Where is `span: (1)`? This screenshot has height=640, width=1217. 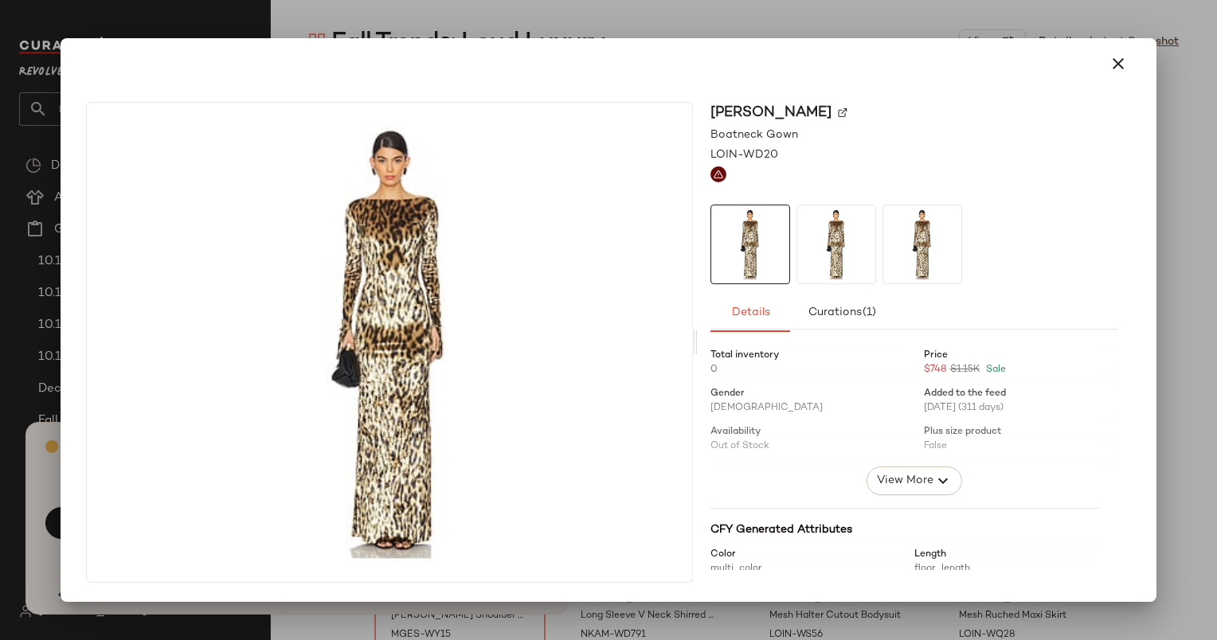 span: (1) is located at coordinates (869, 313).